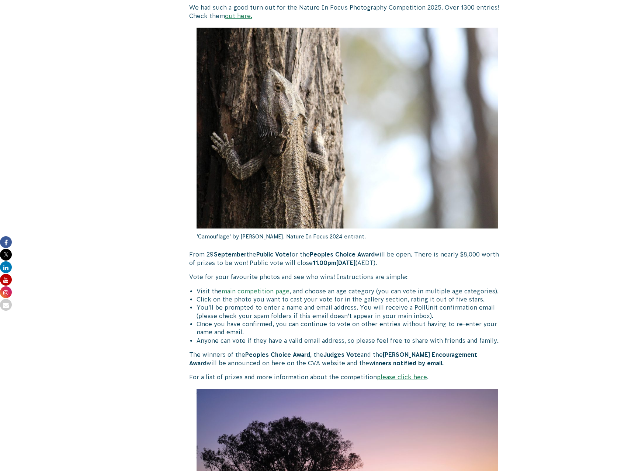  What do you see at coordinates (342, 355) in the screenshot?
I see `strong: Judges Vote` at bounding box center [342, 355].